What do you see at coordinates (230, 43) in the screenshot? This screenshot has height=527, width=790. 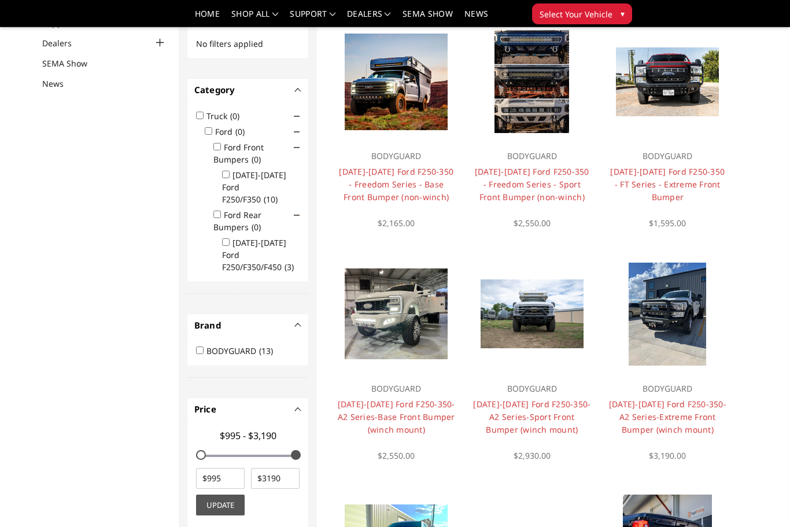 I see `span: No filters applied` at bounding box center [230, 43].